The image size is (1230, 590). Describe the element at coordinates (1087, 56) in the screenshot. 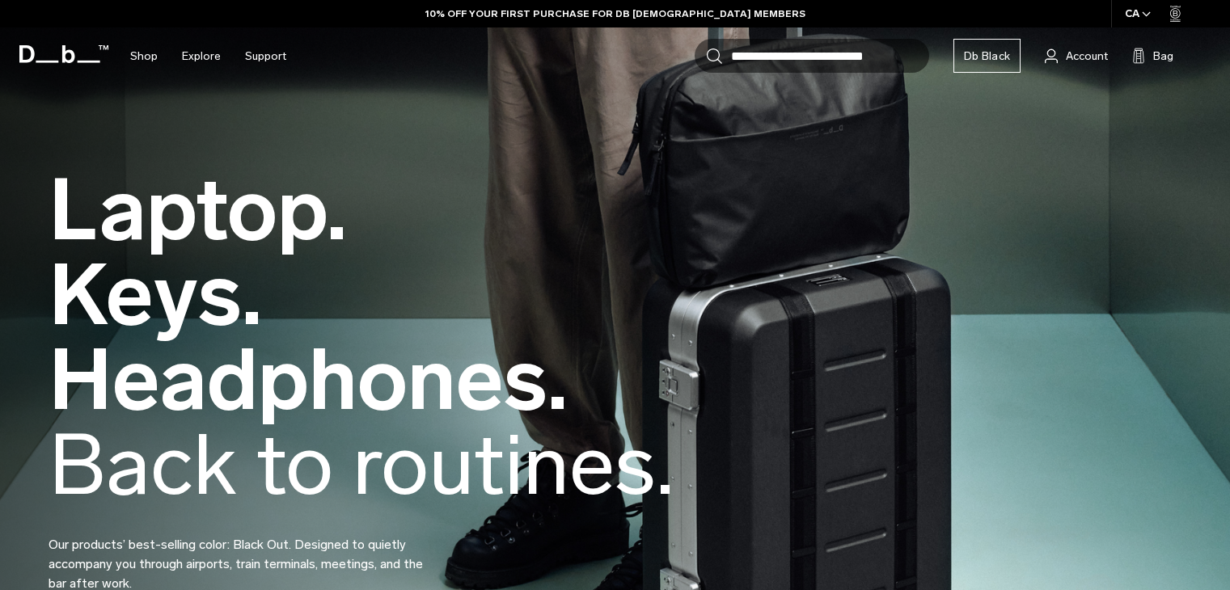

I see `span: Account` at that location.